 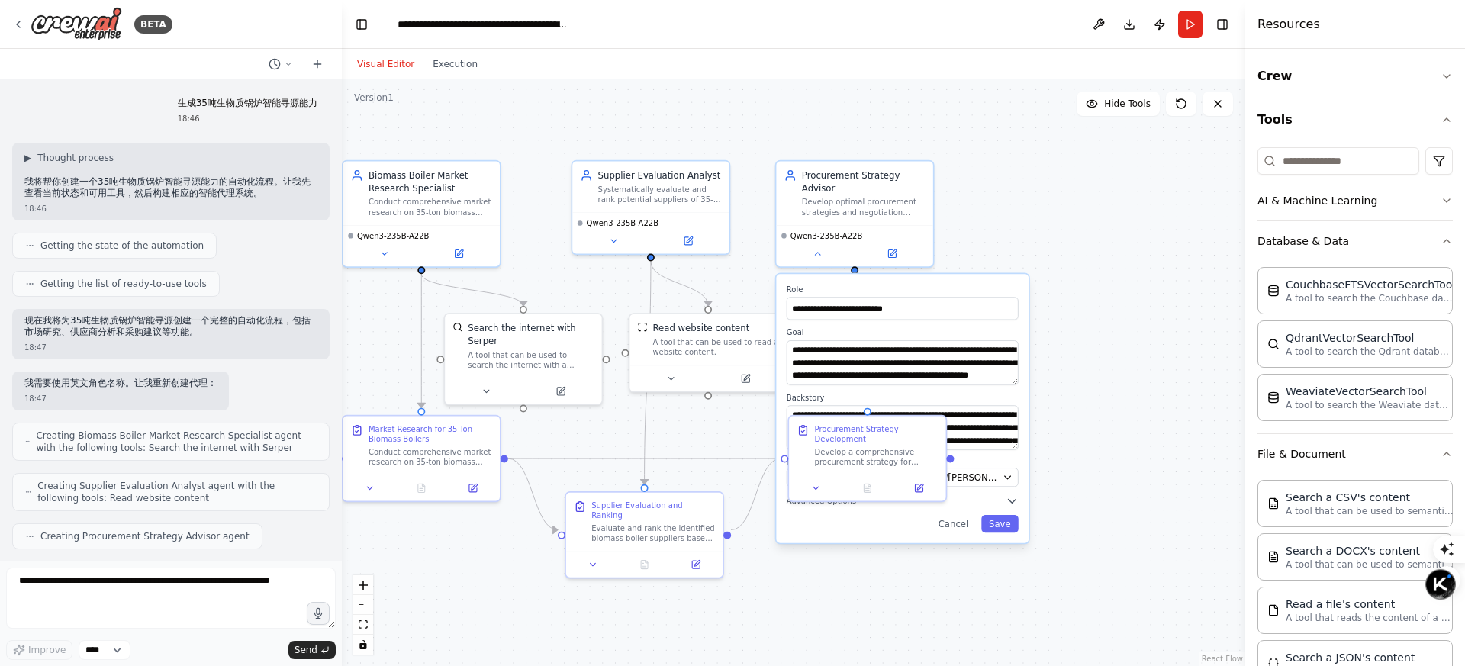 What do you see at coordinates (903, 398) in the screenshot?
I see `label: Backstory` at bounding box center [903, 398].